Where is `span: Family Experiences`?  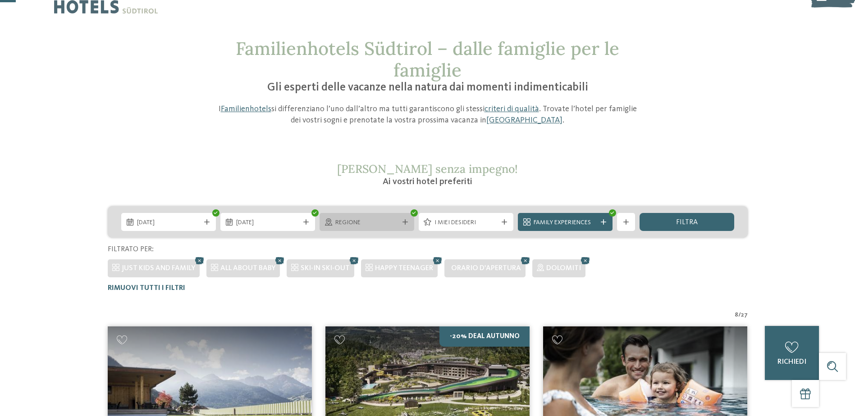
span: Family Experiences is located at coordinates (565, 223).